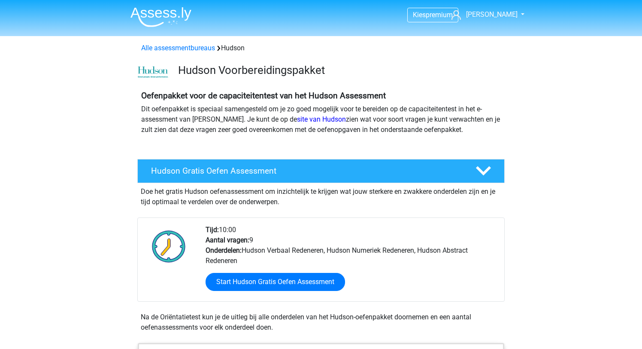  Describe the element at coordinates (321, 195) in the screenshot. I see `div: Doe het gratis Hudson oefenassessment om inzichtelijk te krijgen wat jouw sterkere en zwakkere on...` at that location.